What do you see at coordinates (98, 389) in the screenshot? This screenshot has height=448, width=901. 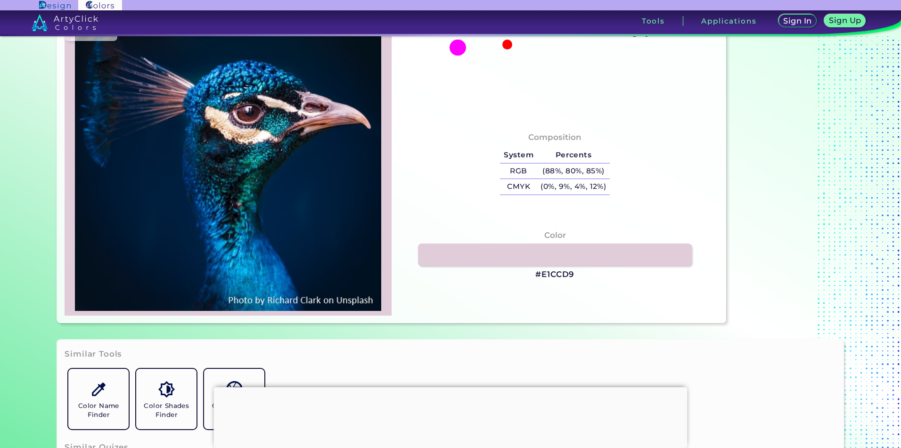 I see `img: icon_color_name_finder.svg` at bounding box center [98, 389].